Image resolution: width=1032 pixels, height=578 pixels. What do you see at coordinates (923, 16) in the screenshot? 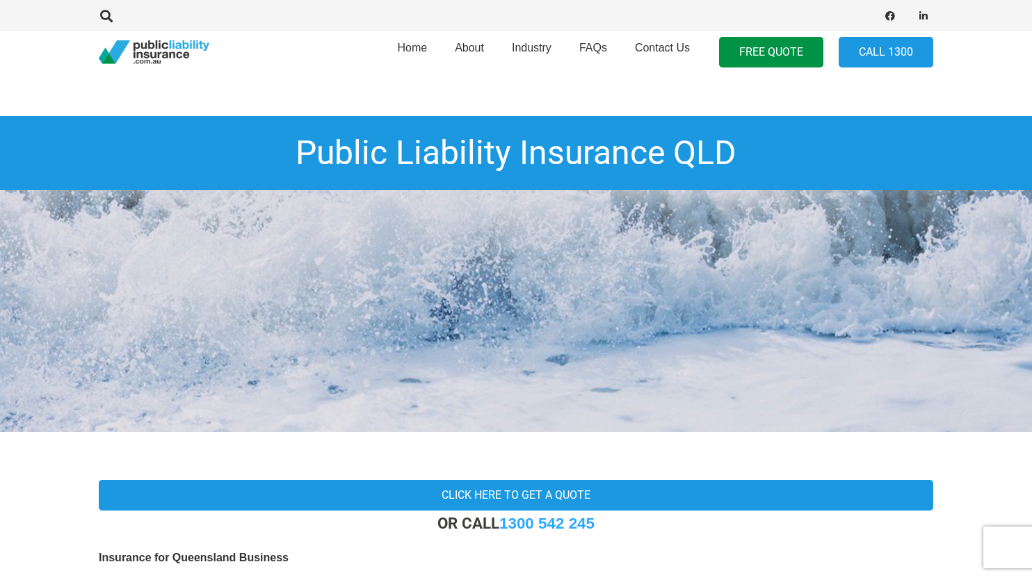
I see `a: LinkedIn` at bounding box center [923, 16].